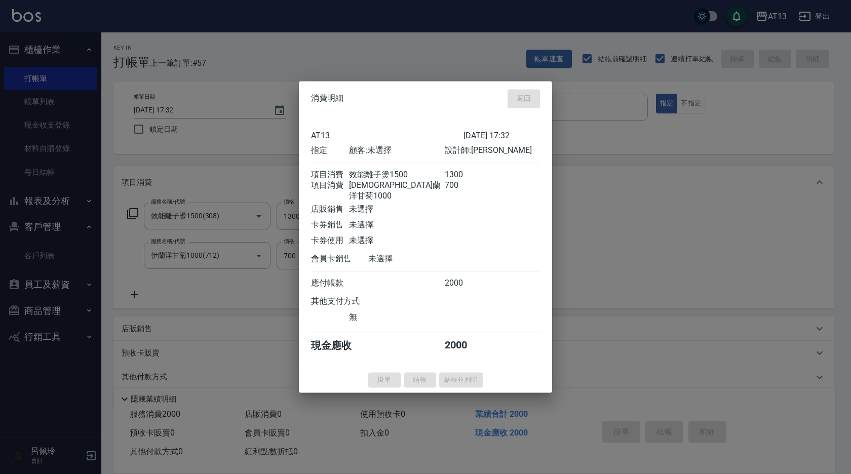 The width and height of the screenshot is (851, 474). Describe the element at coordinates (339, 345) in the screenshot. I see `div: 現金應收` at that location.